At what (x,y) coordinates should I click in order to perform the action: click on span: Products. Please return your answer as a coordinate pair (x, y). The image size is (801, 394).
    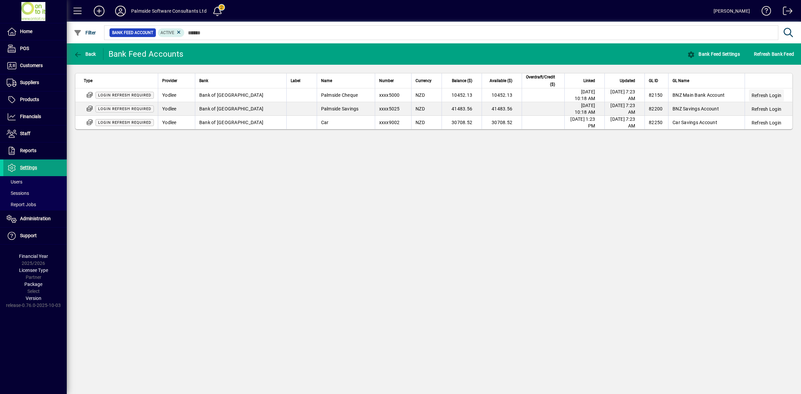
    Looking at the image, I should click on (29, 99).